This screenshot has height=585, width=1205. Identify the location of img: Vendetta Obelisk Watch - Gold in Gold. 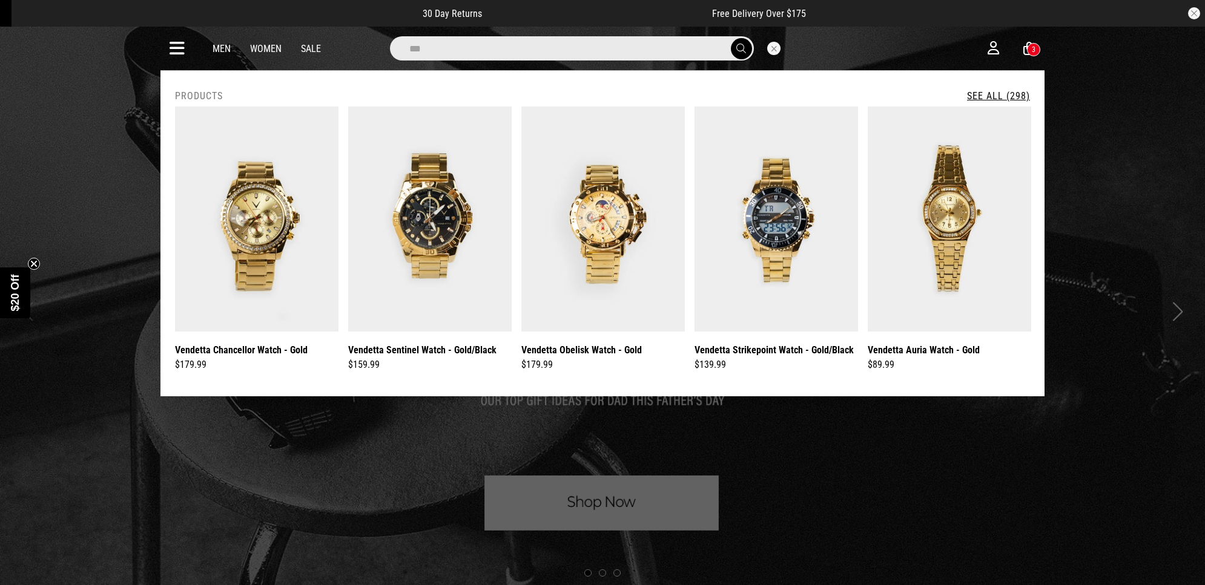
(603, 219).